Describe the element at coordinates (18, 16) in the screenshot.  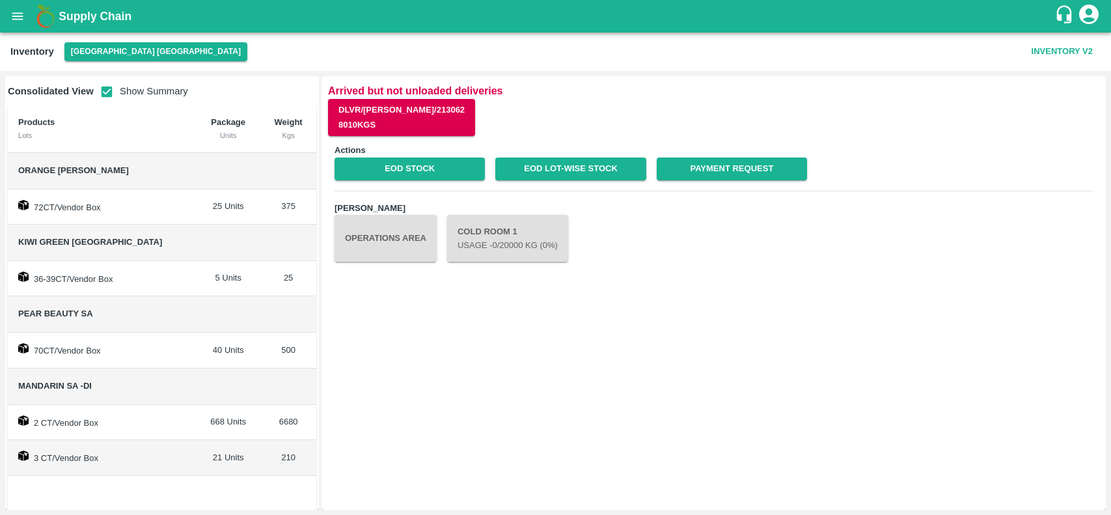
I see `button: open drawer` at that location.